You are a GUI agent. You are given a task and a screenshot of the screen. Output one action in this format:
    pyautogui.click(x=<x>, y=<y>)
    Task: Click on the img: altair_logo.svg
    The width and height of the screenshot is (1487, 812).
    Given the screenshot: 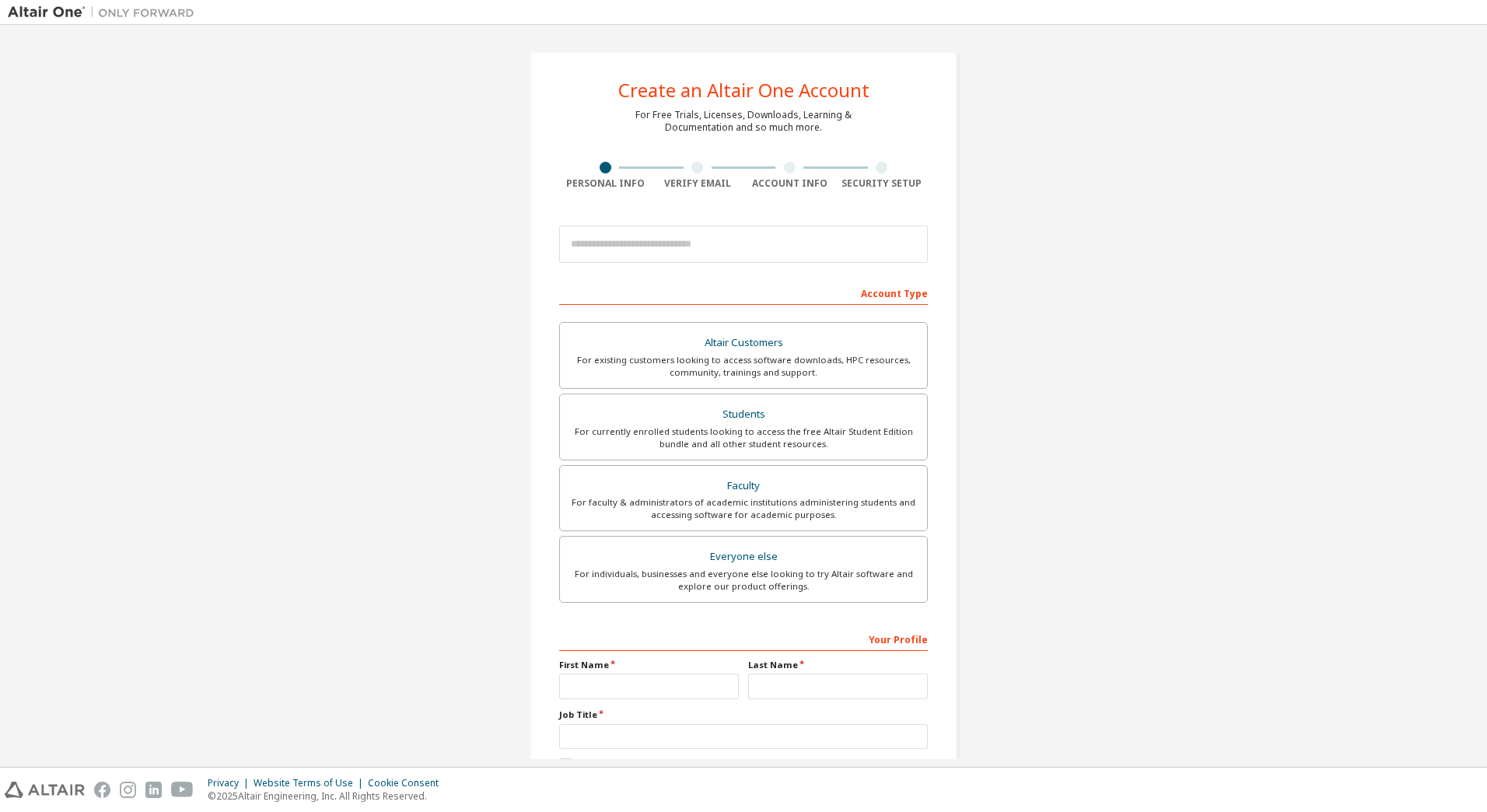 What is the action you would take?
    pyautogui.click(x=44, y=790)
    